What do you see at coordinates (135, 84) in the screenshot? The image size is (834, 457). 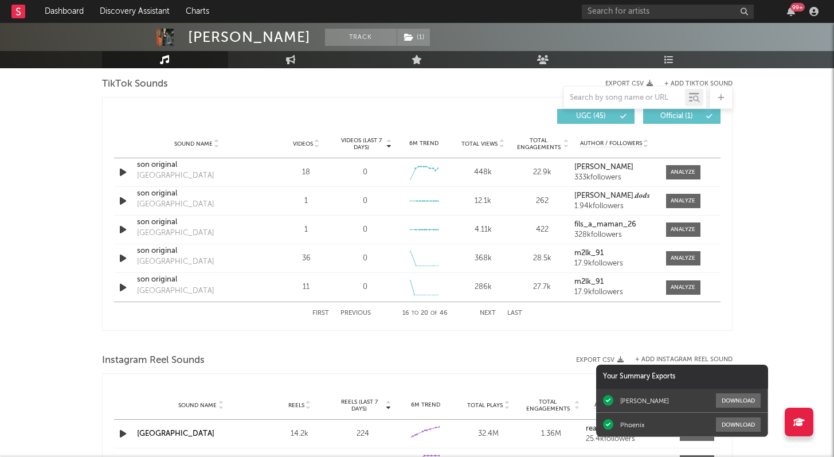 I see `span: TikTok Sounds` at bounding box center [135, 84].